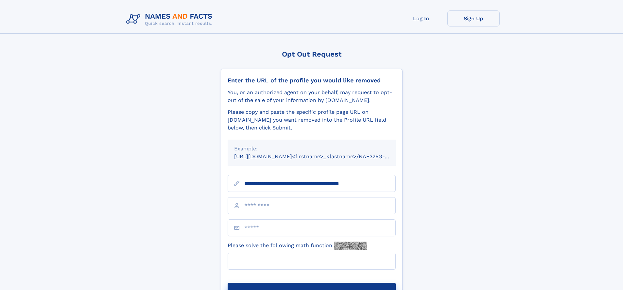 This screenshot has width=623, height=290. Describe the element at coordinates (311, 54) in the screenshot. I see `div: Opt Out Request` at that location.